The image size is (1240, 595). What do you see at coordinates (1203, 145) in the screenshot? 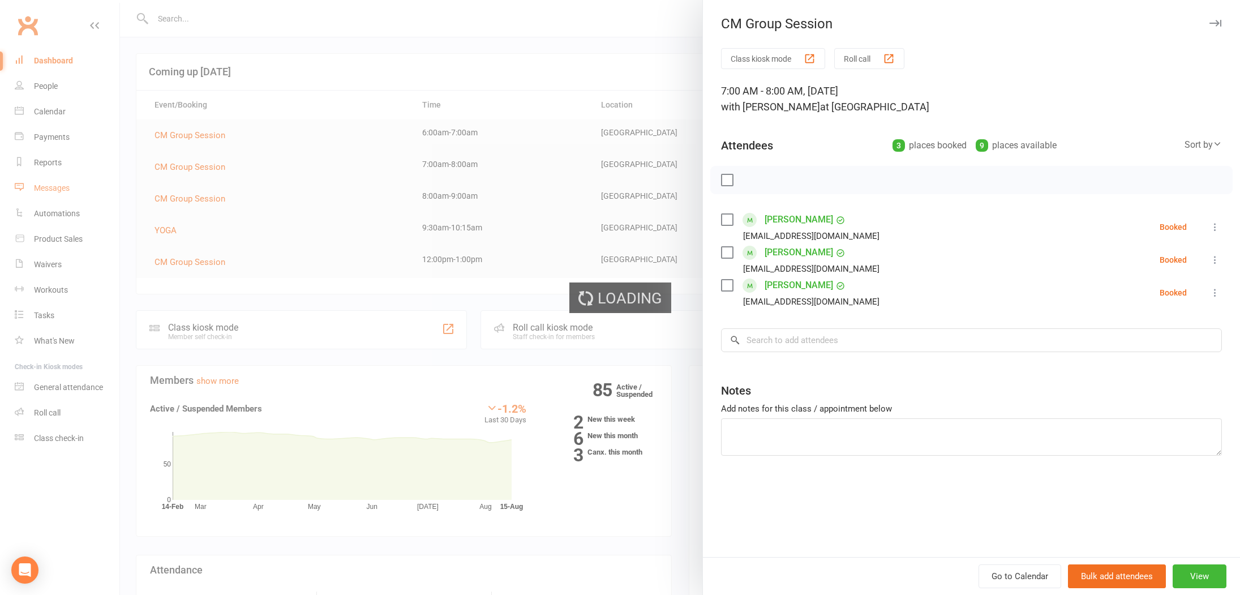
I see `div: Sort by` at bounding box center [1203, 145].